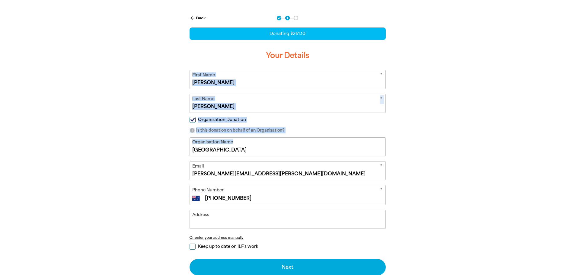  Describe the element at coordinates (288, 130) in the screenshot. I see `p: Is this donation on behalf of an Organisation?` at that location.